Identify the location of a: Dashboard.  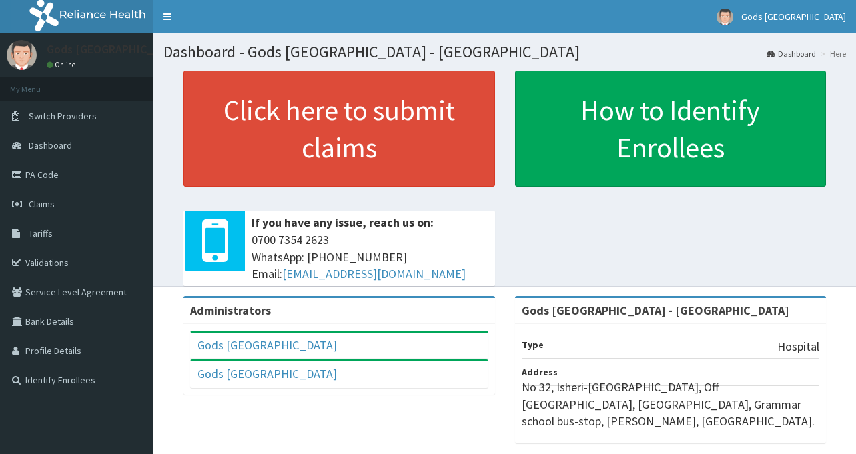
(791, 53).